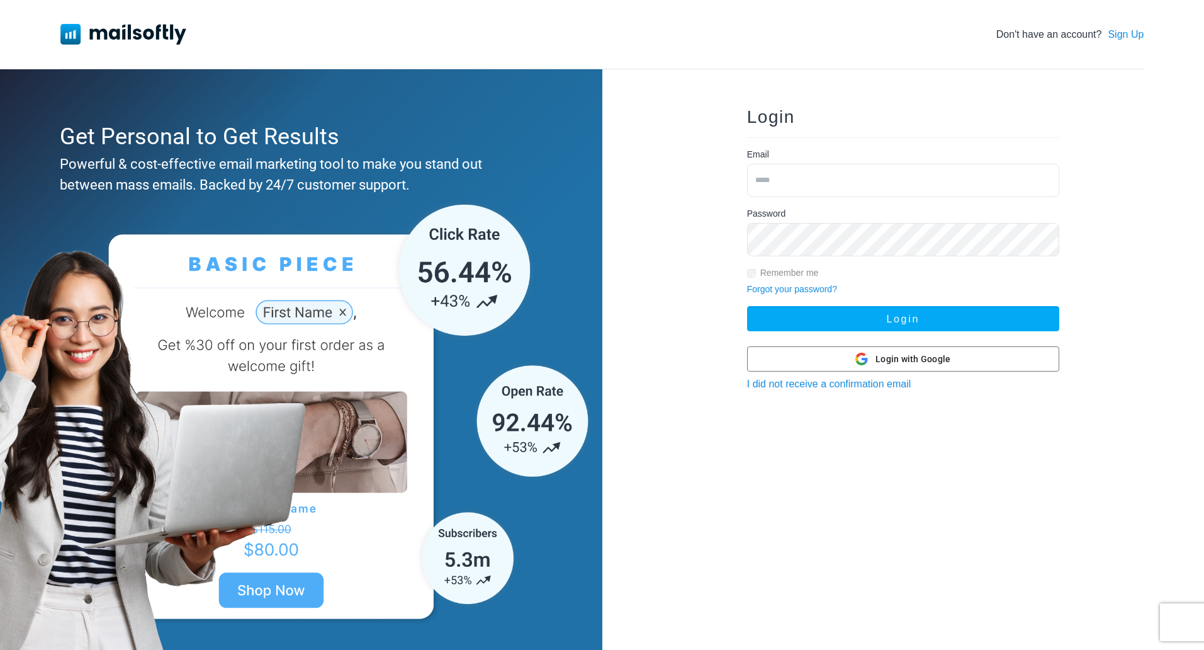  Describe the element at coordinates (298, 174) in the screenshot. I see `div: Powerful & cost-effective email marketing tool to make you stand out between mass emails. Backed ...` at that location.